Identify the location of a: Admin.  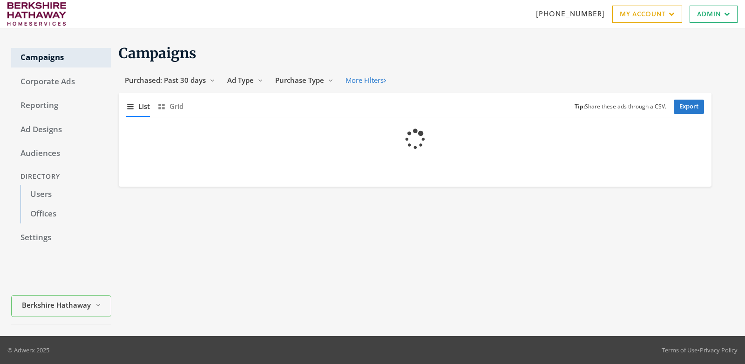
(713, 14).